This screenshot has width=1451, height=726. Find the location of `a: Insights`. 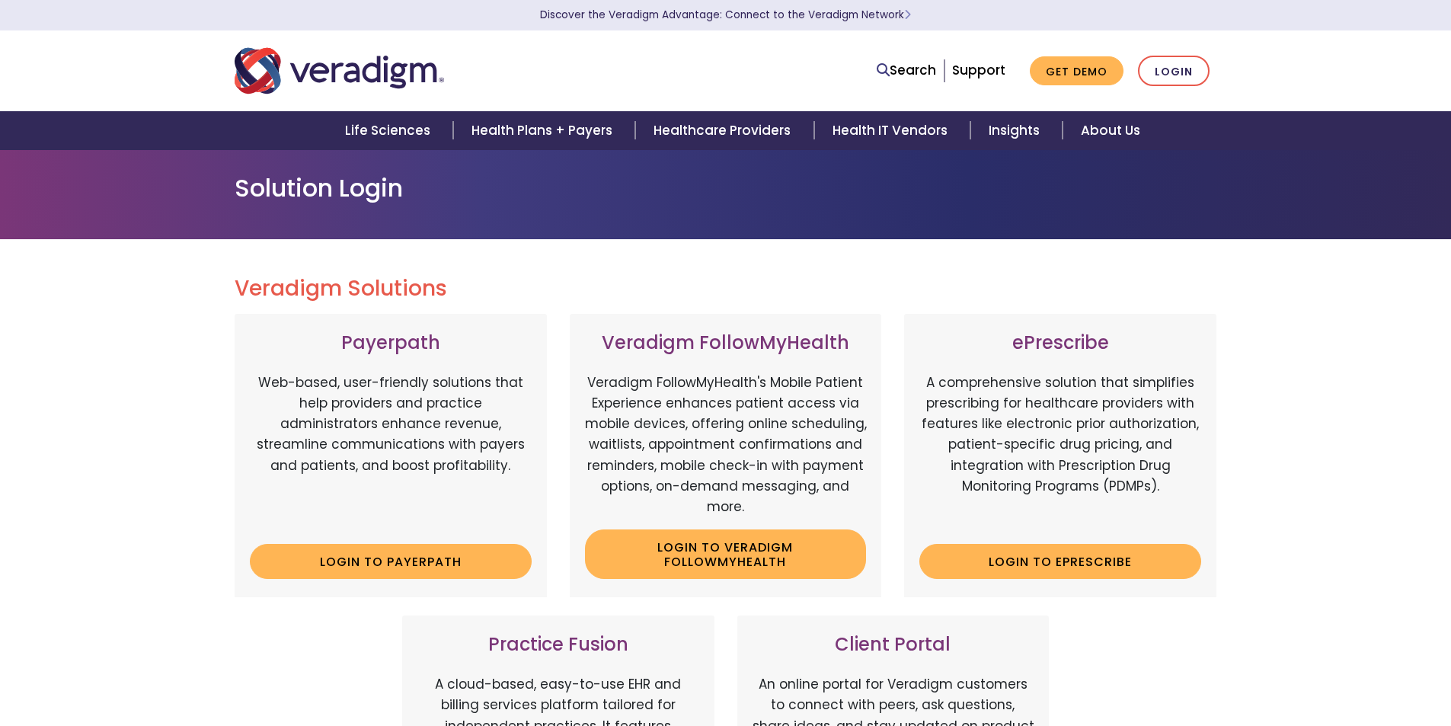

a: Insights is located at coordinates (1016, 130).